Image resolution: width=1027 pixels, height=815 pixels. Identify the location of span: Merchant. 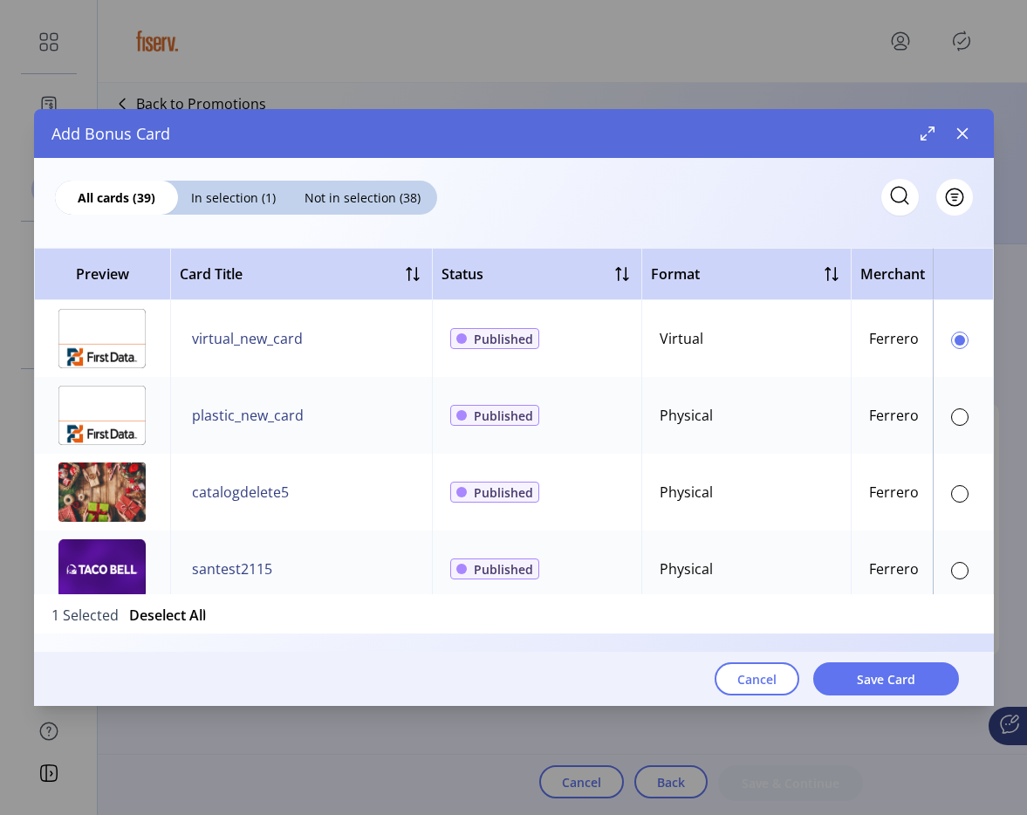
(893, 274).